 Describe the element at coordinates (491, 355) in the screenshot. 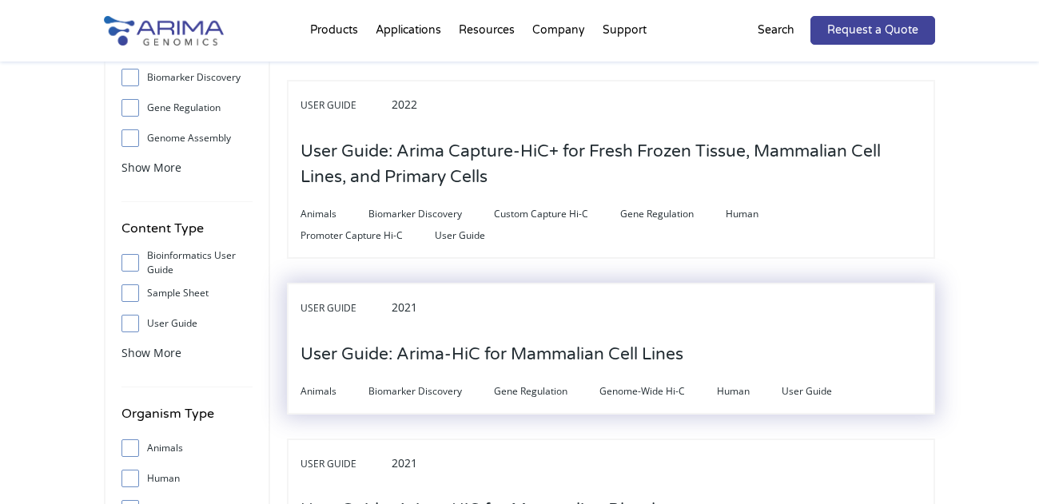

I see `h3: User Guide: Arima-HiC for Mammalian Cell Lines` at that location.